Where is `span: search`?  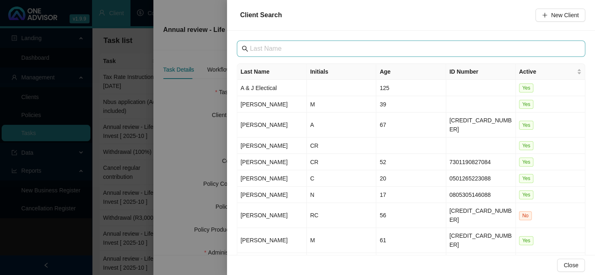 span: search is located at coordinates (245, 49).